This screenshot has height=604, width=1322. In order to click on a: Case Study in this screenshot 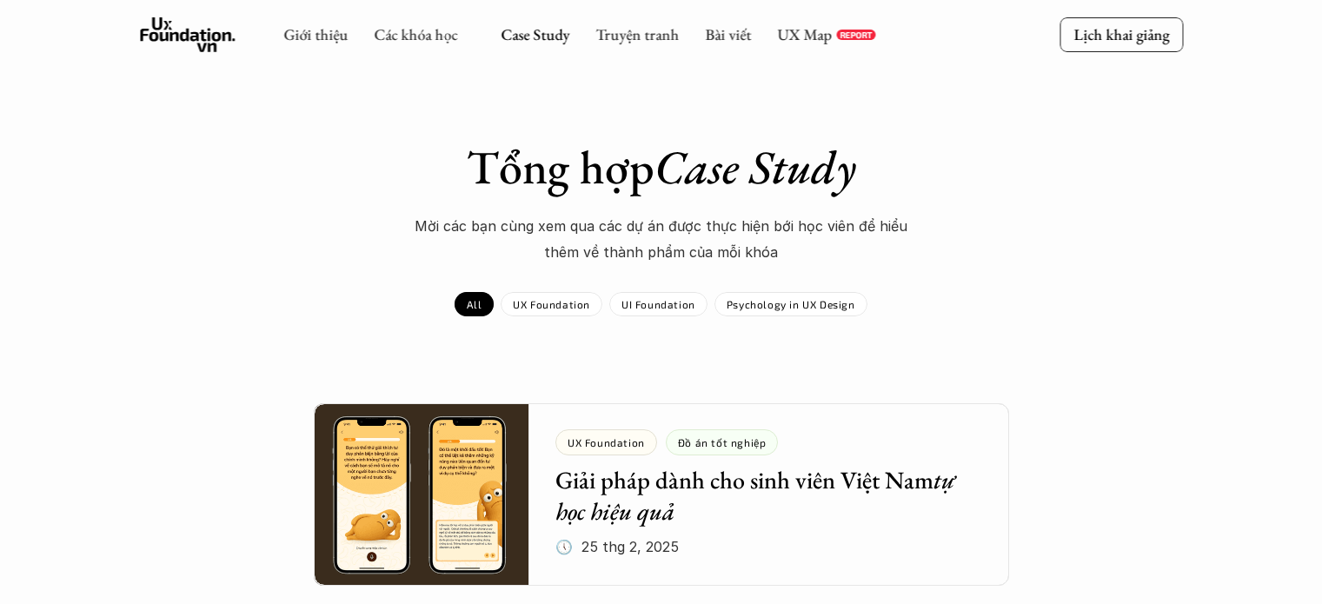, I will do `click(535, 34)`.